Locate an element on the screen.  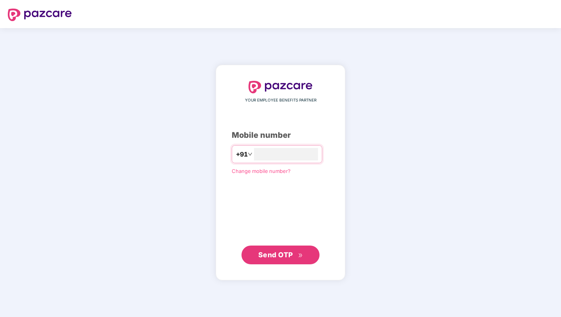
span: Change mobile number? is located at coordinates (261, 171).